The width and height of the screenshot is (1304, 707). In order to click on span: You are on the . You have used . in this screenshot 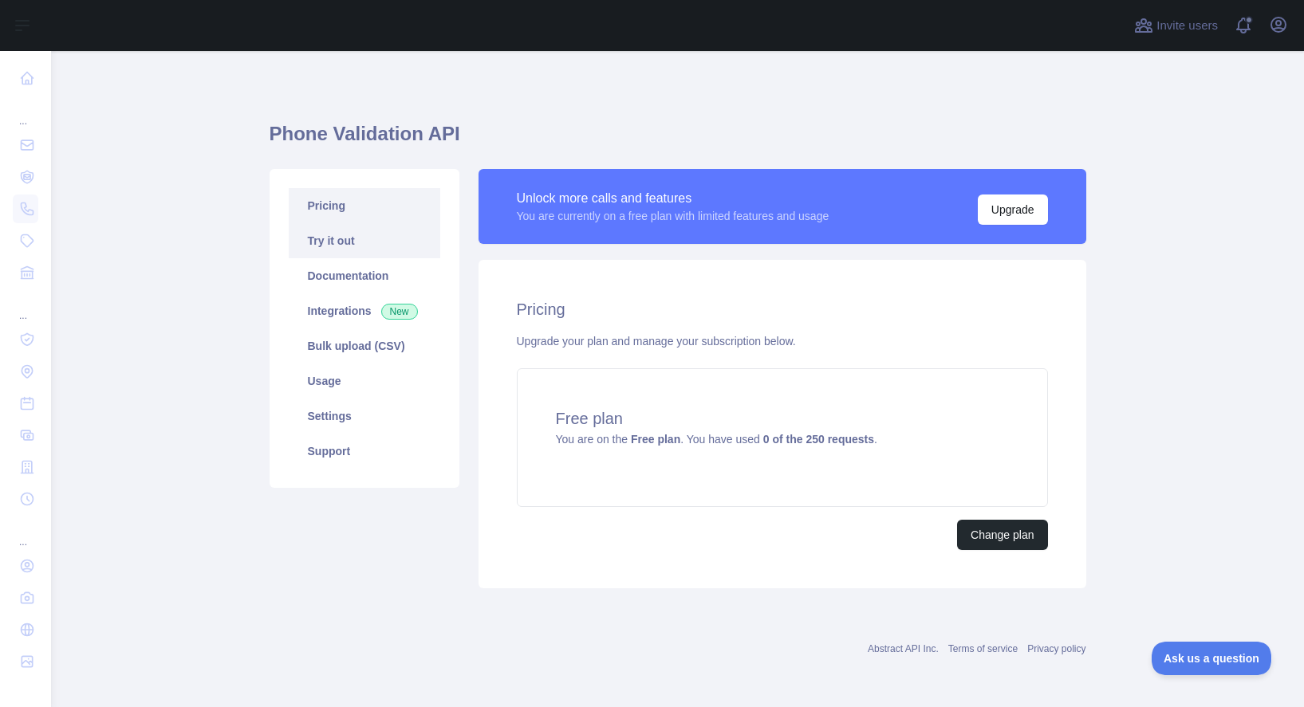, I will do `click(716, 439)`.